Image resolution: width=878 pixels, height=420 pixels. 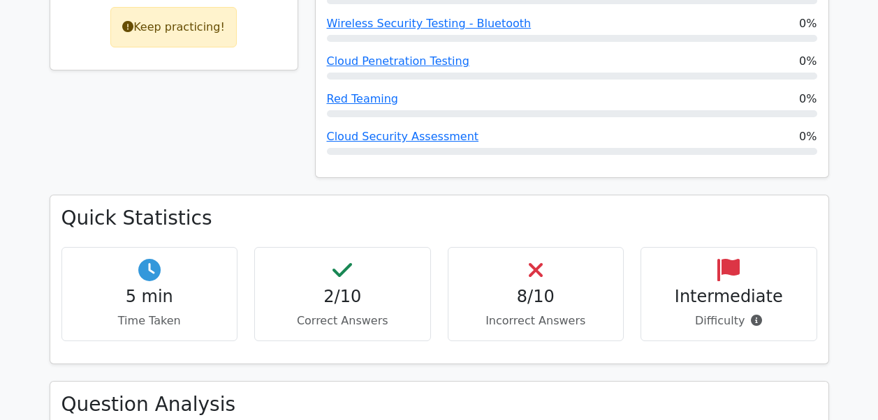 What do you see at coordinates (149, 321) in the screenshot?
I see `p: Time Taken` at bounding box center [149, 321].